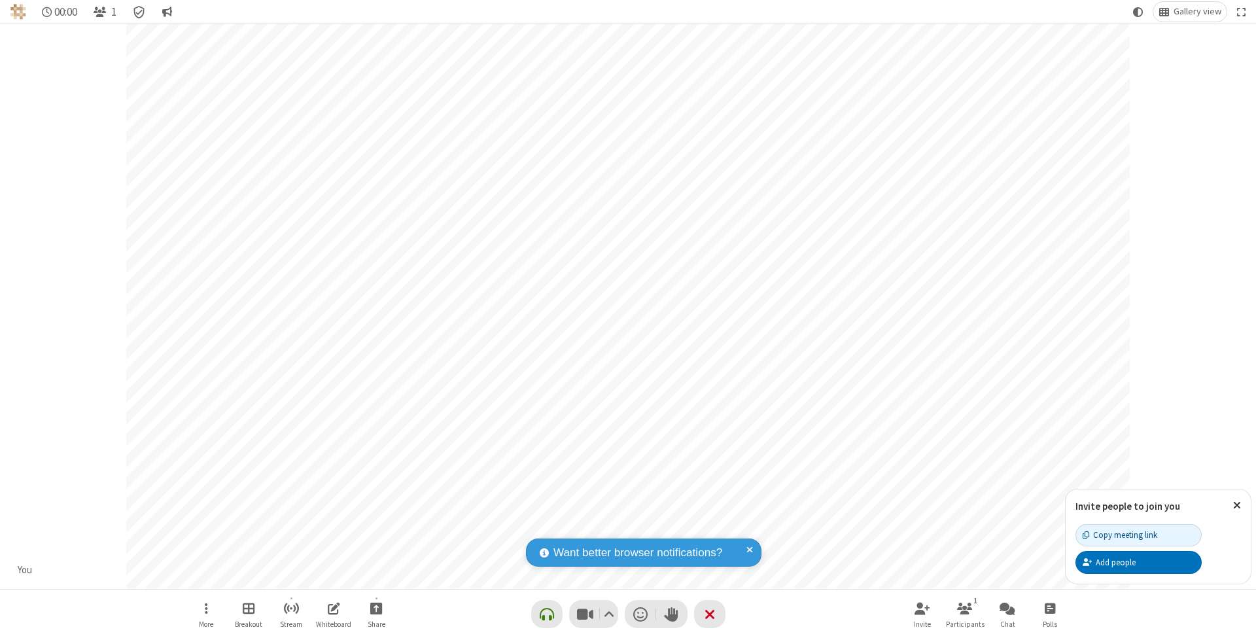 This screenshot has height=638, width=1256. Describe the element at coordinates (922, 613) in the screenshot. I see `button: Invite participants (⌘+Shift+I)` at that location.